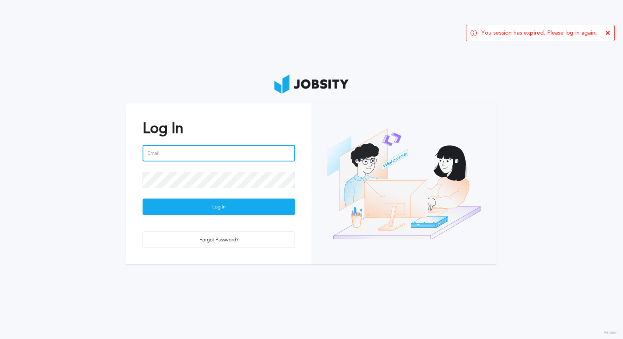 The height and width of the screenshot is (339, 623). What do you see at coordinates (219, 153) in the screenshot?
I see `input: Email` at bounding box center [219, 153].